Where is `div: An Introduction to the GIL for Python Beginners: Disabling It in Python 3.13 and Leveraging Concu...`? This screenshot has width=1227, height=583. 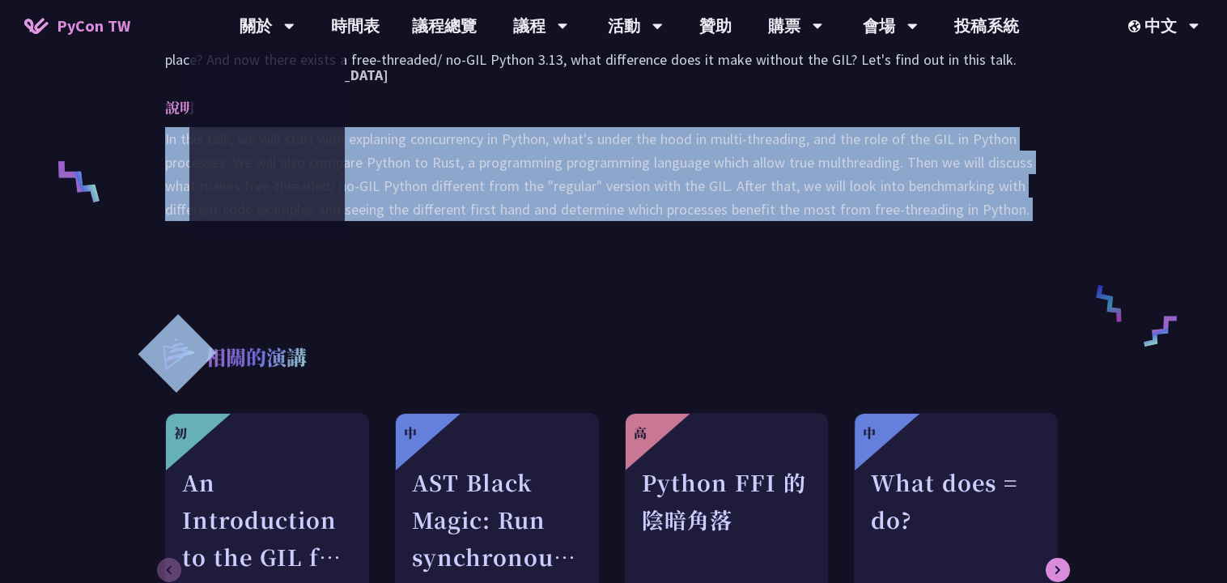
div: An Introduction to the GIL for Python Beginners: Disabling It in Python 3.13 and Leveraging Concu... is located at coordinates (267, 520).